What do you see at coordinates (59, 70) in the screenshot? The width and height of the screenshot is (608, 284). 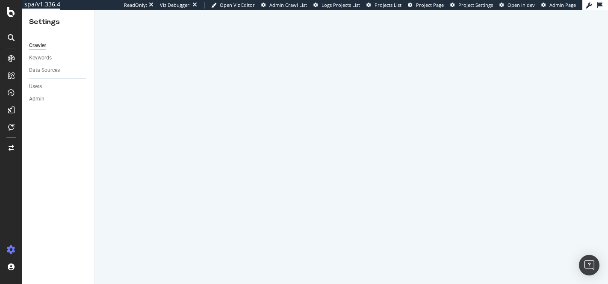 I see `a: Data Sources` at bounding box center [59, 70].